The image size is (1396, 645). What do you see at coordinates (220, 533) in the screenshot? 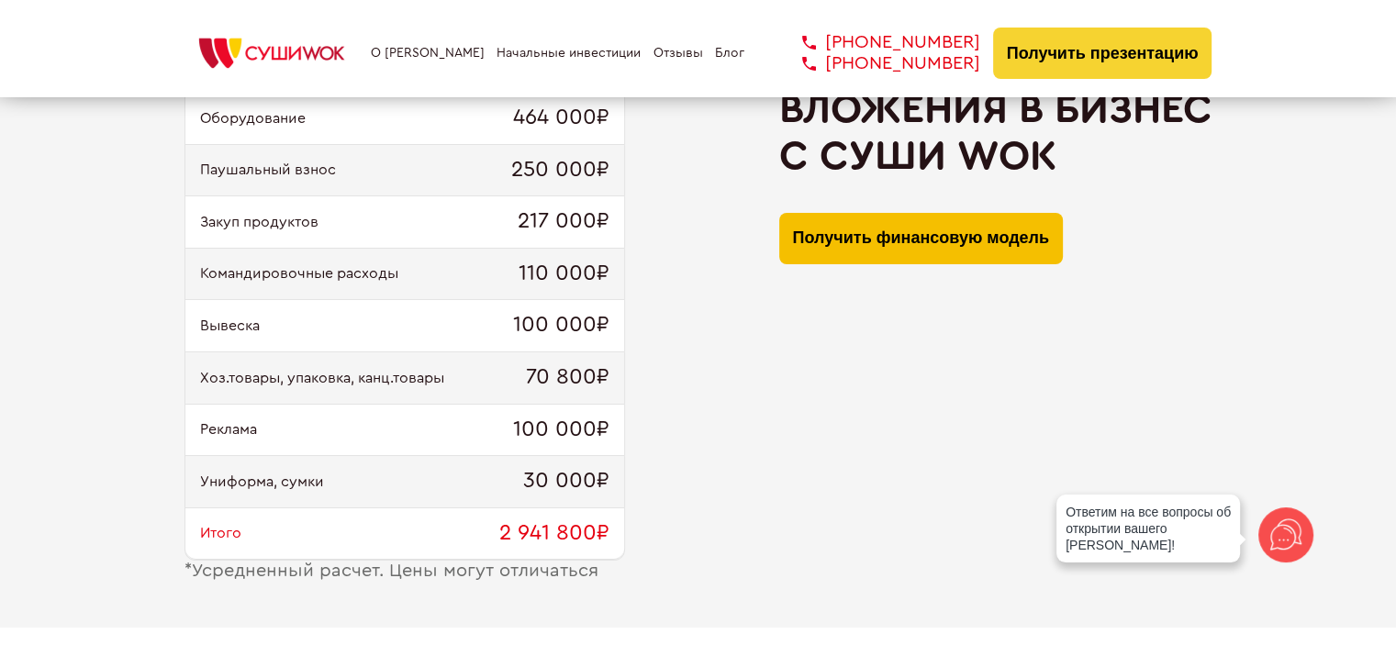
I see `span: Итого` at bounding box center [220, 533].